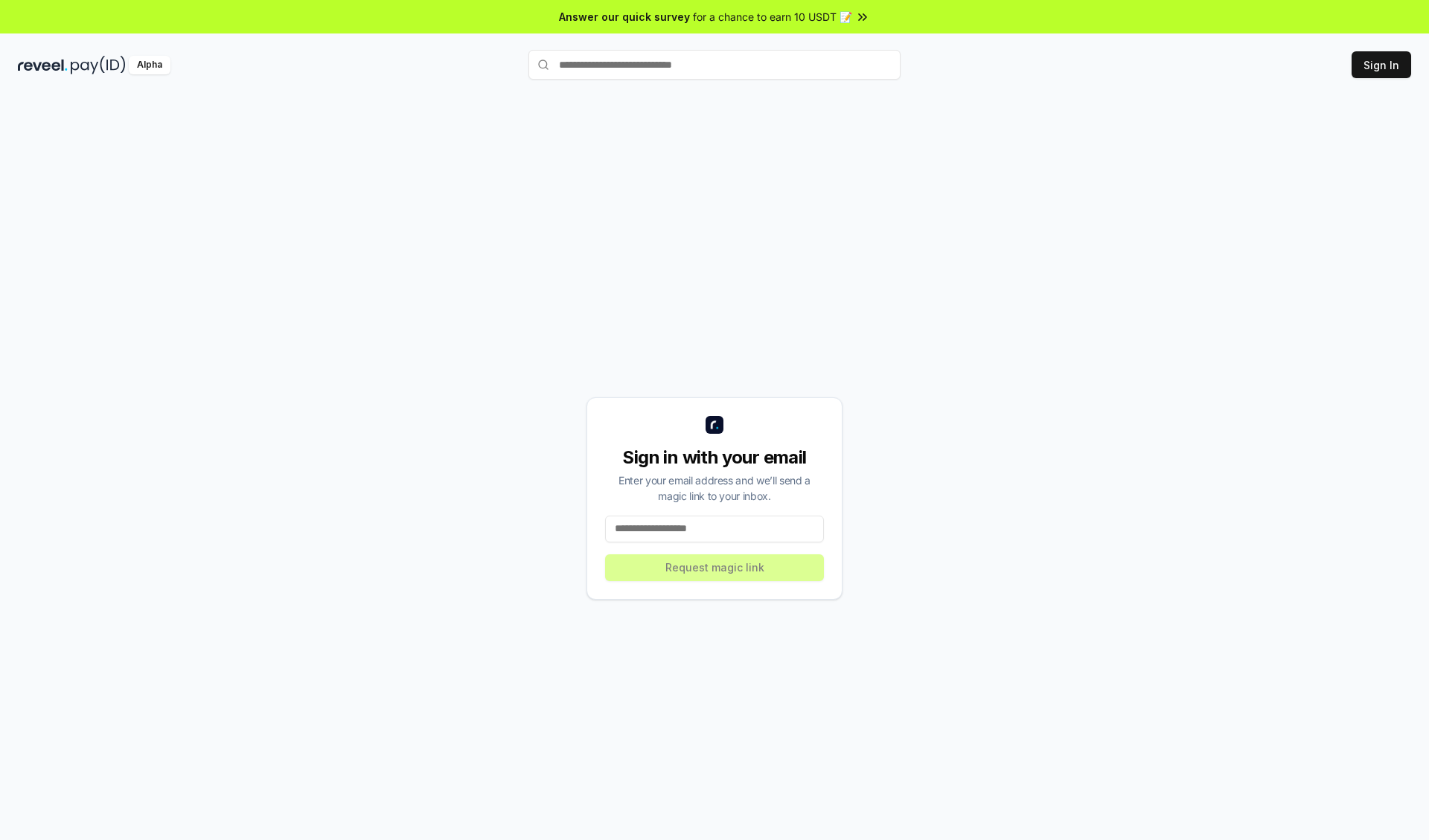 This screenshot has height=840, width=1429. What do you see at coordinates (714, 488) in the screenshot?
I see `div: Enter your email address and we’ll send a magic link to your inbox.` at bounding box center [714, 488].